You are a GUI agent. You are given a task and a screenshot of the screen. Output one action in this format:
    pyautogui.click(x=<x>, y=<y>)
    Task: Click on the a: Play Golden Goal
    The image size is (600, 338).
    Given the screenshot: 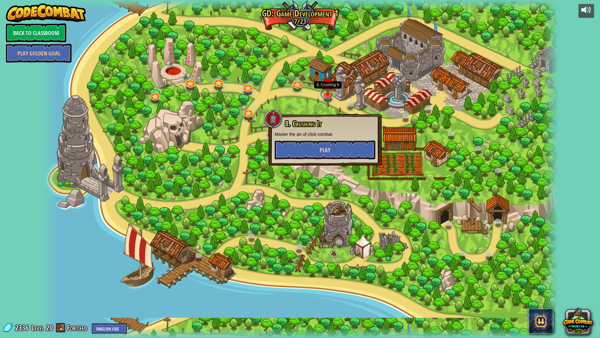 What is the action you would take?
    pyautogui.click(x=39, y=53)
    